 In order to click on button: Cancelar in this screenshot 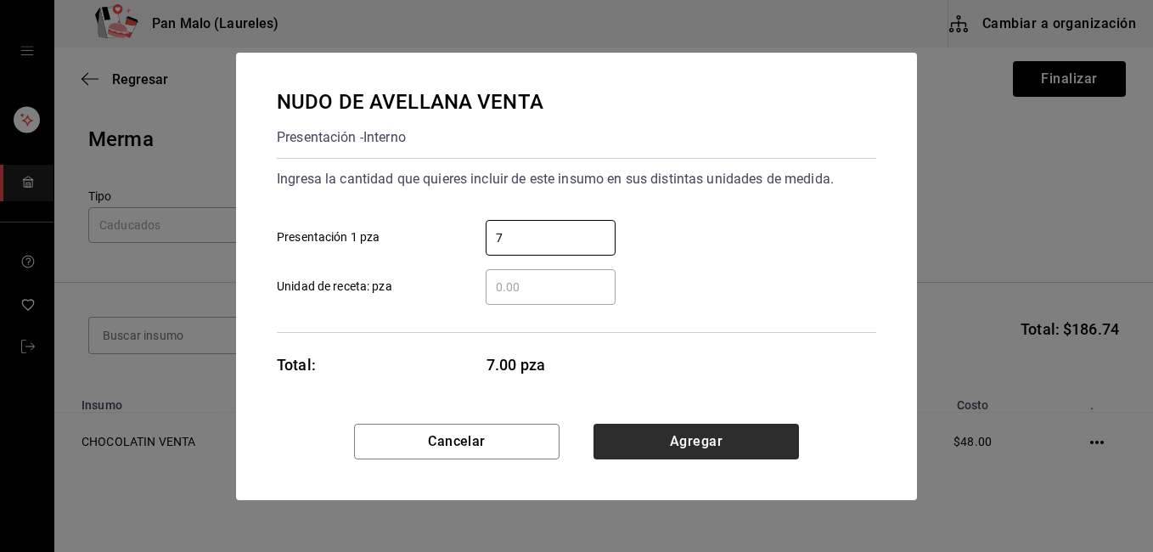, I will do `click(457, 441)`.